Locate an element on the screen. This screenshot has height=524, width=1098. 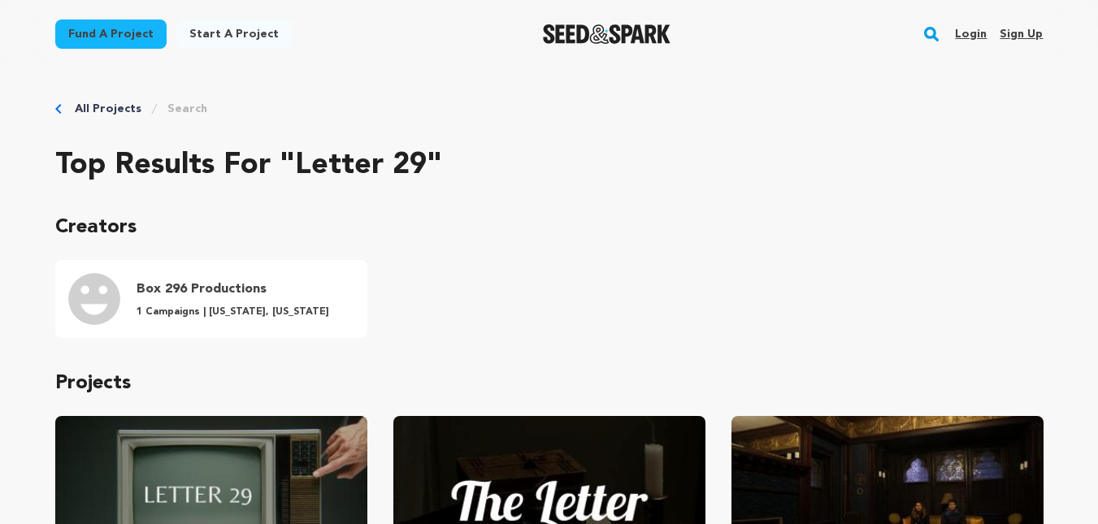
a: Fund a project is located at coordinates (111, 34).